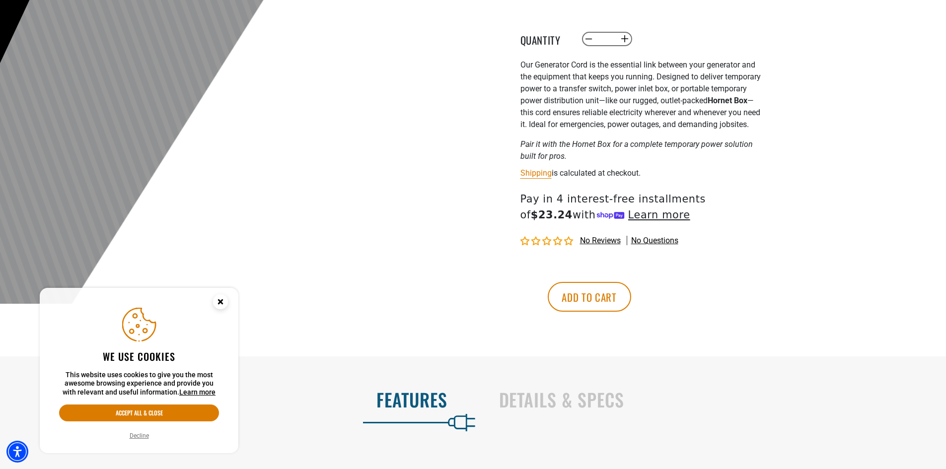  What do you see at coordinates (600, 240) in the screenshot?
I see `span: No reviews` at bounding box center [600, 240].